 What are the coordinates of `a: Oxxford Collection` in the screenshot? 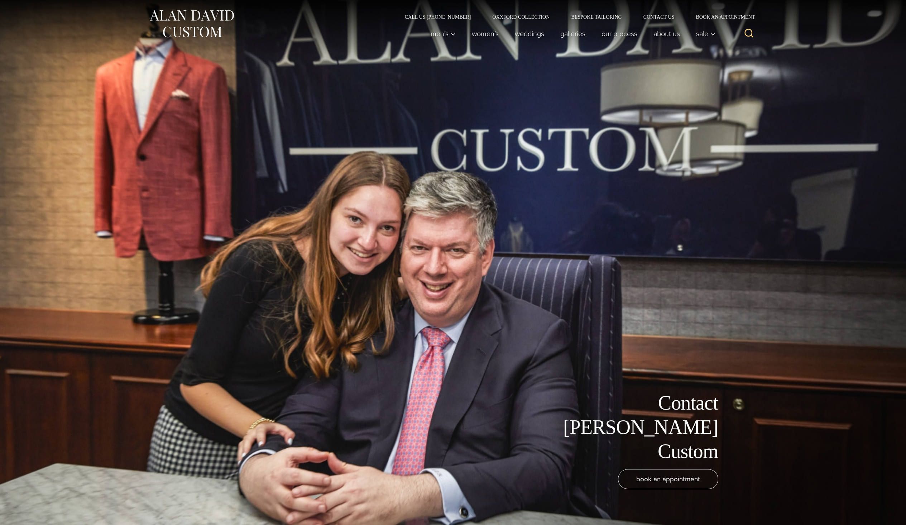 It's located at (521, 17).